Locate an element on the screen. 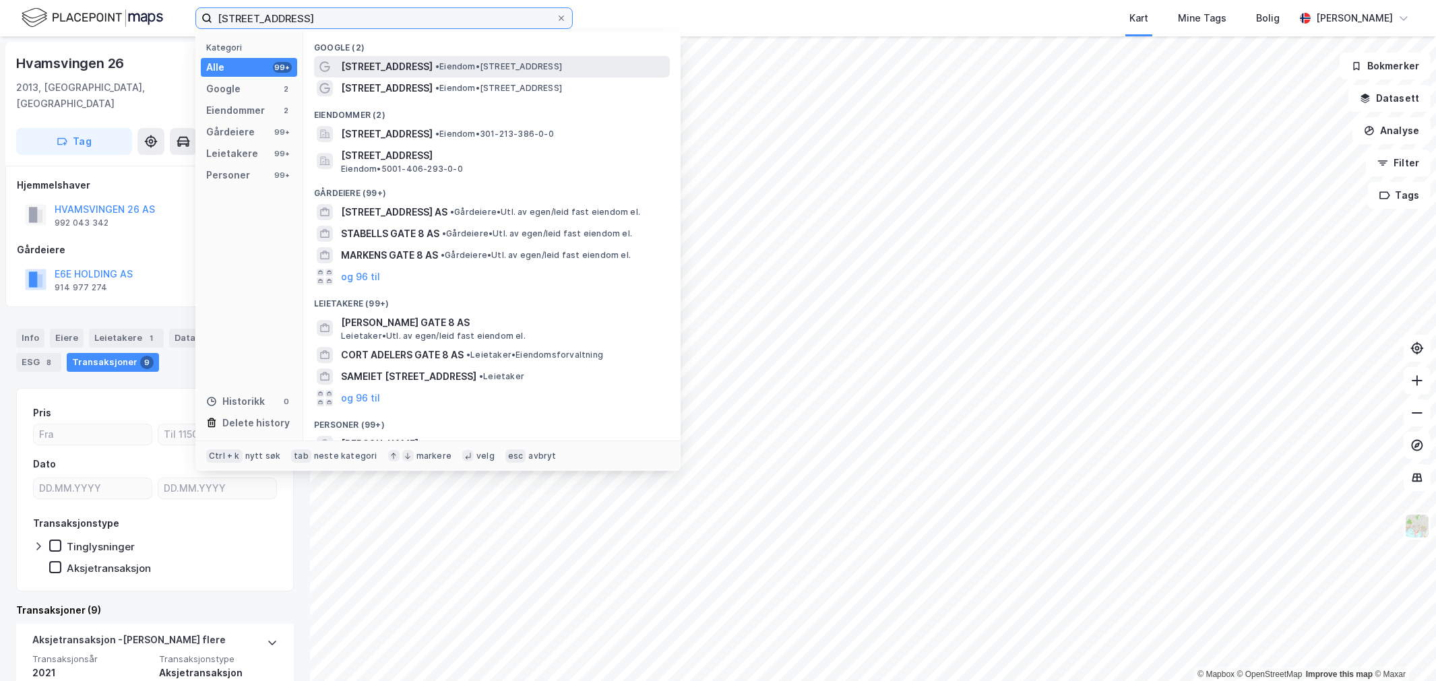 Image resolution: width=1436 pixels, height=681 pixels. div: Kategori is located at coordinates (251, 47).